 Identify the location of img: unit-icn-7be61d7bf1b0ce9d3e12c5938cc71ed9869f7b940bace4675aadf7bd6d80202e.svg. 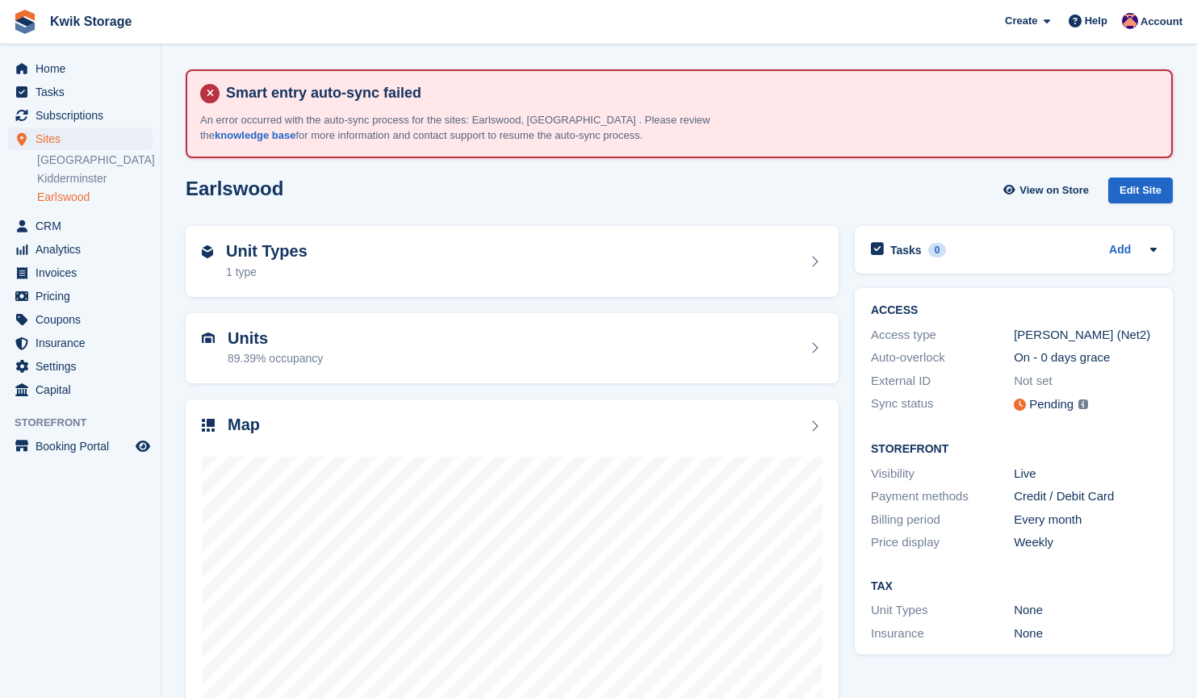
(208, 338).